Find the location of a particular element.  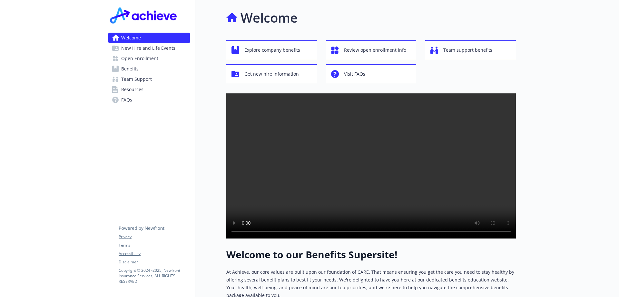

span: Explore company benefits is located at coordinates (272, 50).